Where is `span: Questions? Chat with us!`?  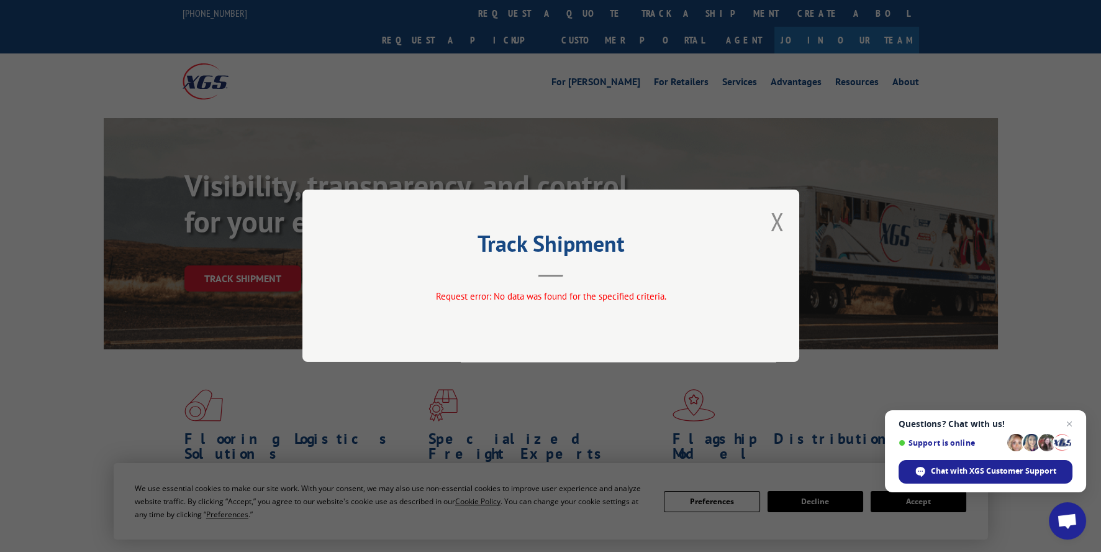 span: Questions? Chat with us! is located at coordinates (986, 424).